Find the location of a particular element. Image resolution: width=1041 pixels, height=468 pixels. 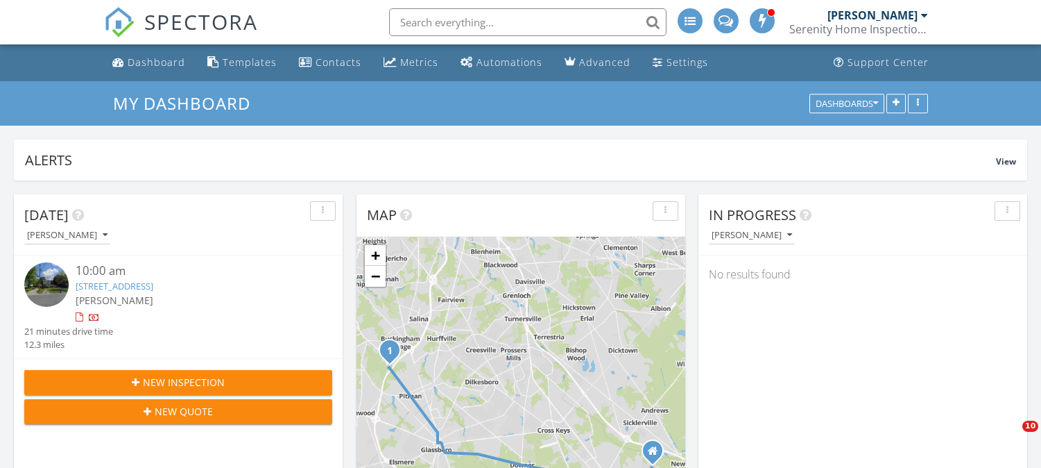

div: 724 Saddlebrook Dr, Williamstown NJ 08094 is located at coordinates (657, 454).